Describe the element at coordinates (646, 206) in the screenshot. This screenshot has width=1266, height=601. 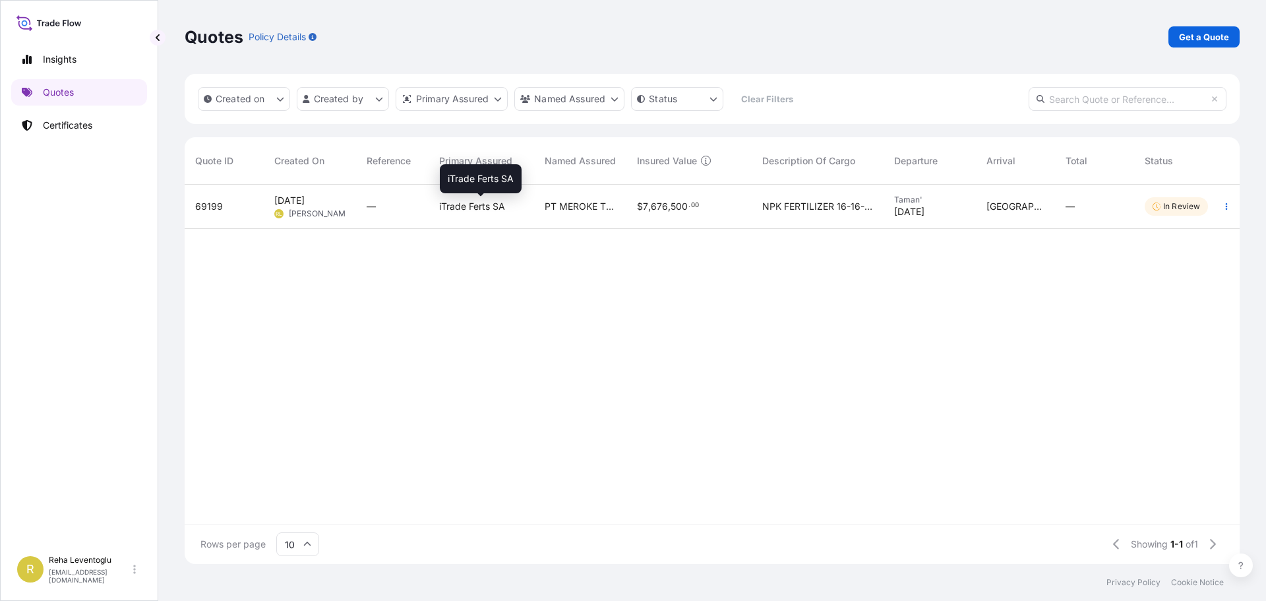
I see `span: 7` at that location.